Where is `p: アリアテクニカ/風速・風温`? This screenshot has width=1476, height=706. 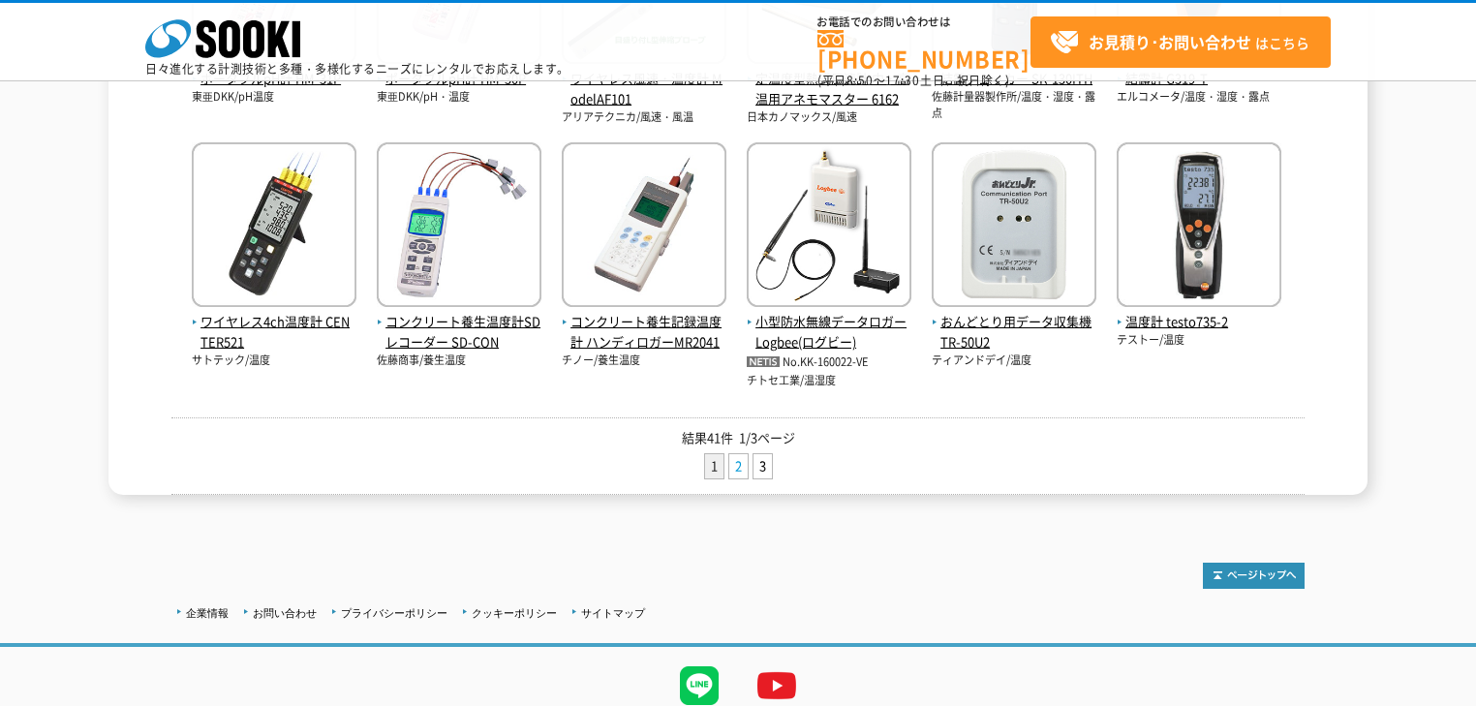 p: アリアテクニカ/風速・風温 is located at coordinates (644, 117).